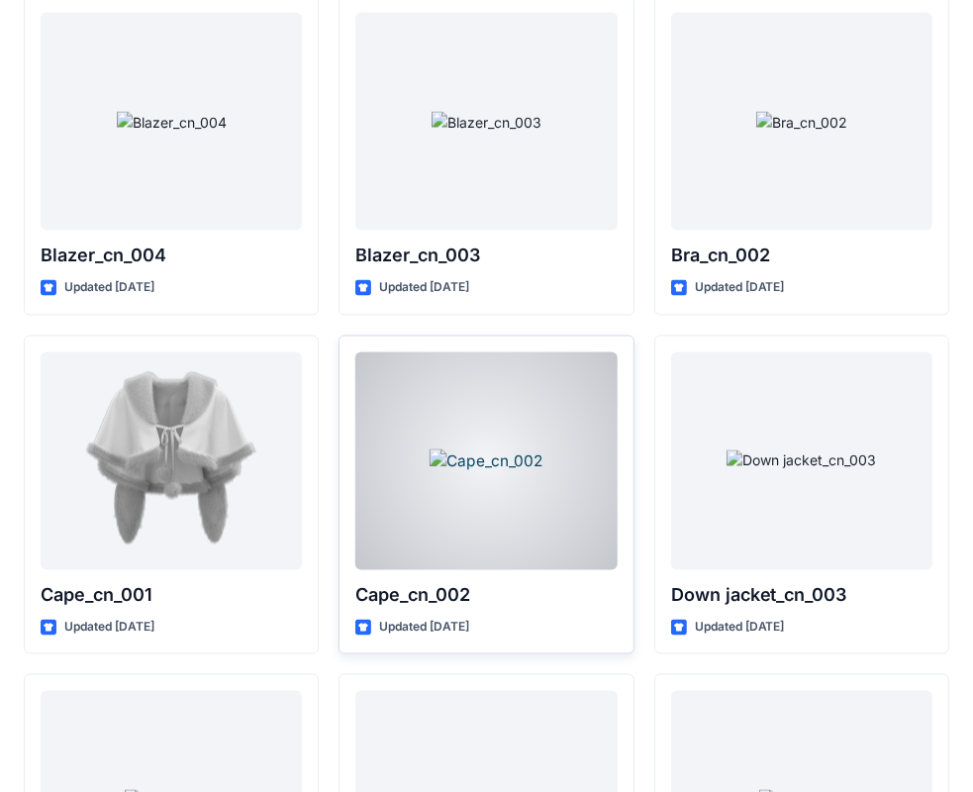 The width and height of the screenshot is (973, 792). Describe the element at coordinates (171, 596) in the screenshot. I see `p: Cape_cn_001` at that location.